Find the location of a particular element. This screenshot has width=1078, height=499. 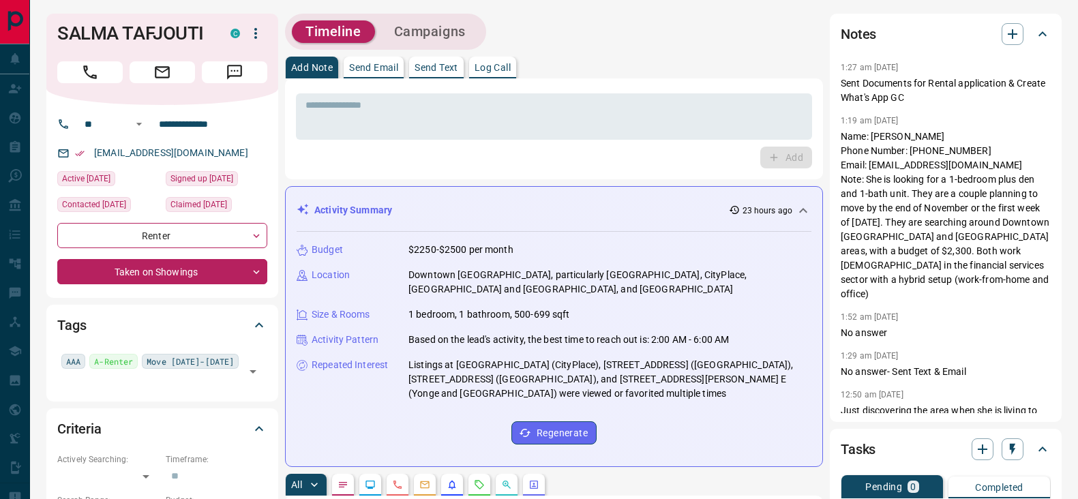

svg: Agent Actions is located at coordinates (534, 485).